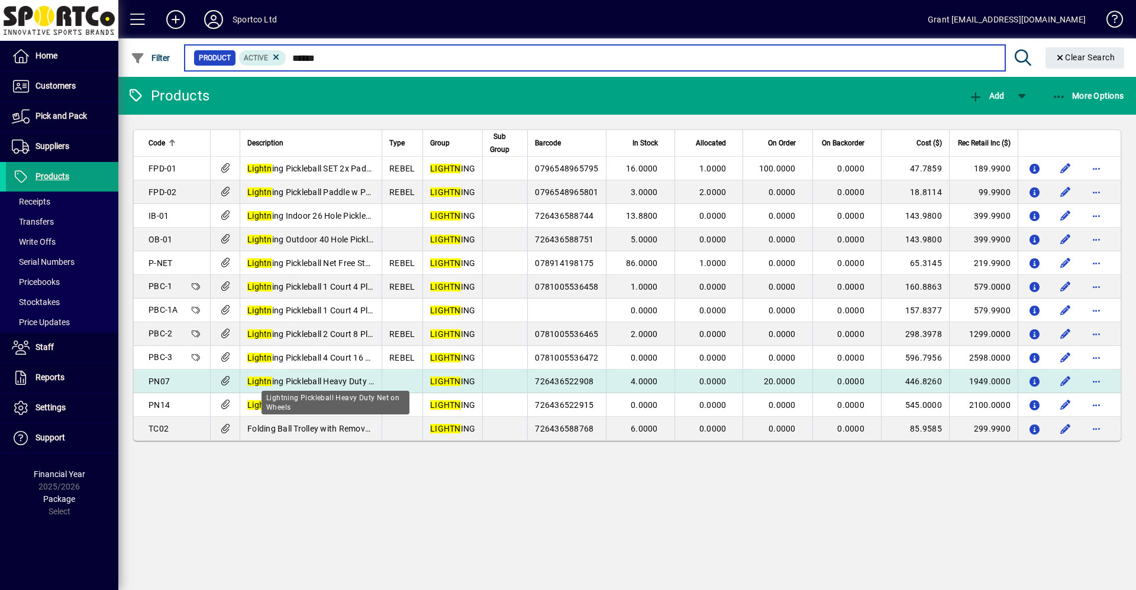 Image resolution: width=1136 pixels, height=590 pixels. What do you see at coordinates (644, 287) in the screenshot?
I see `span: 1.0000` at bounding box center [644, 287].